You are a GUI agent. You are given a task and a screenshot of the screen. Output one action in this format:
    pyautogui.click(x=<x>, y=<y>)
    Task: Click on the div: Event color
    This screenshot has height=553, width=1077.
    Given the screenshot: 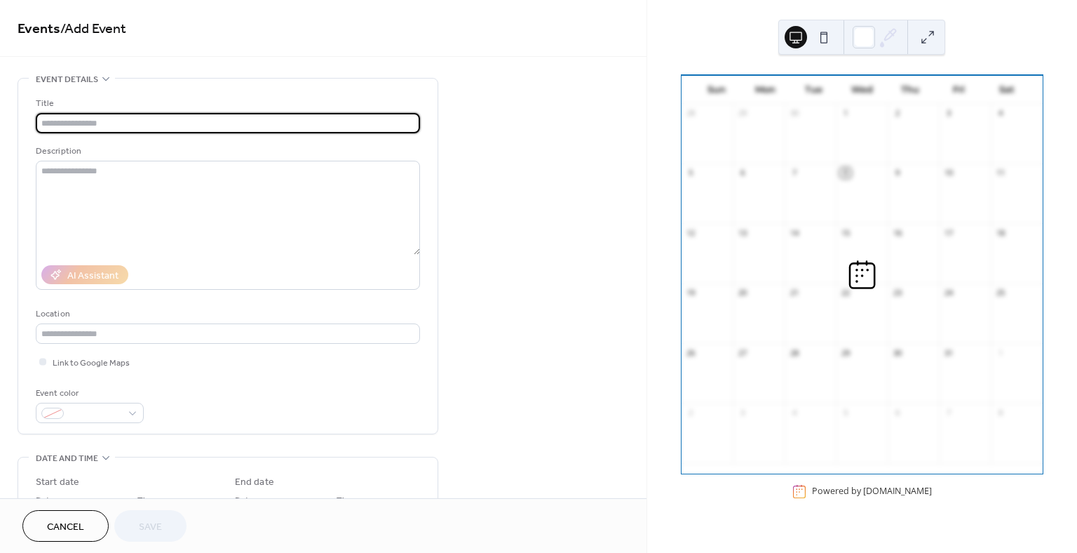 What is the action you would take?
    pyautogui.click(x=88, y=393)
    